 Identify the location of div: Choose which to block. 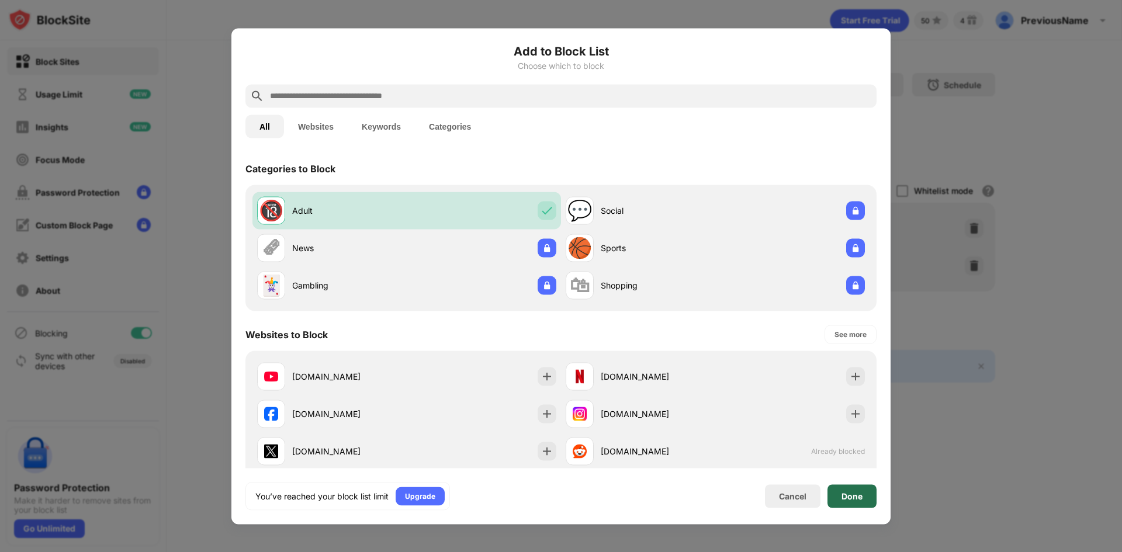
(561, 65).